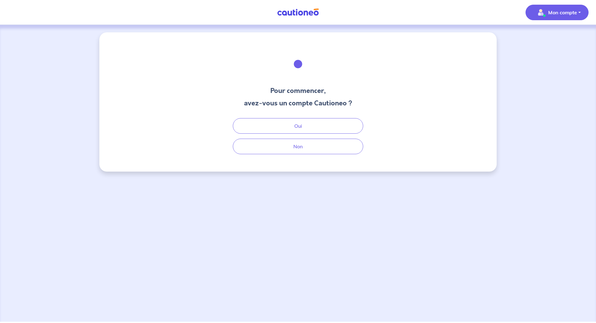  I want to click on button: Oui, so click(298, 126).